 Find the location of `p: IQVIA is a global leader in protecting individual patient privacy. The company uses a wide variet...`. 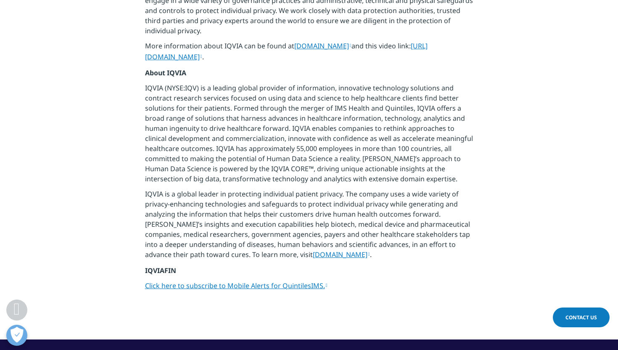

p: IQVIA is a global leader in protecting individual patient privacy. The company uses a wide variet... is located at coordinates (309, 227).